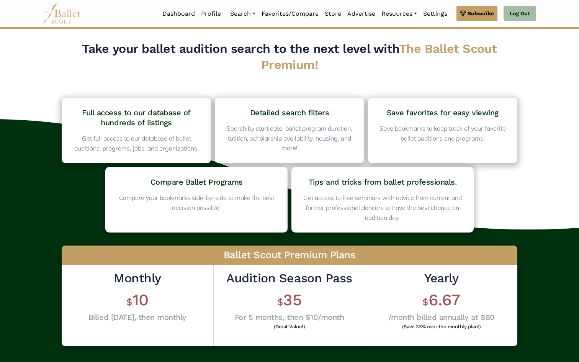  I want to click on span: The Ballet Scout Premium!, so click(379, 57).